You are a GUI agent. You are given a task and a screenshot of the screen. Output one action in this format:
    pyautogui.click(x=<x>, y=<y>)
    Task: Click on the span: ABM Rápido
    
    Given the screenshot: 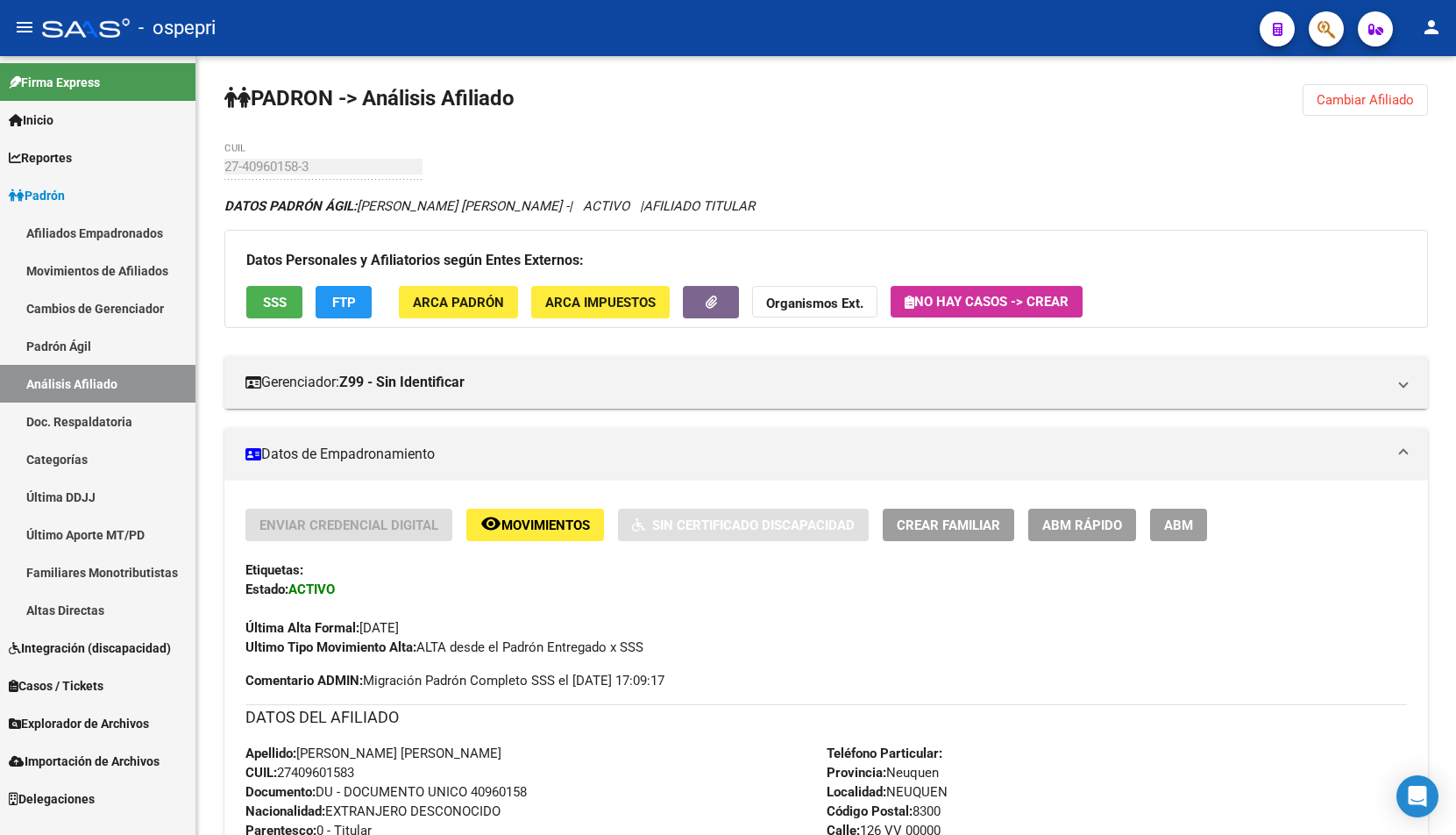 What is the action you would take?
    pyautogui.click(x=1082, y=525)
    